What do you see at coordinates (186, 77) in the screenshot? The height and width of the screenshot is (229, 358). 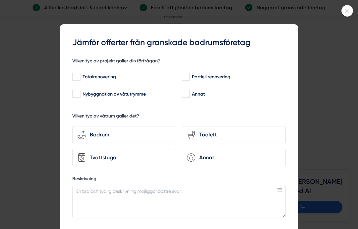 I see `input: Partiell renovering` at bounding box center [186, 77].